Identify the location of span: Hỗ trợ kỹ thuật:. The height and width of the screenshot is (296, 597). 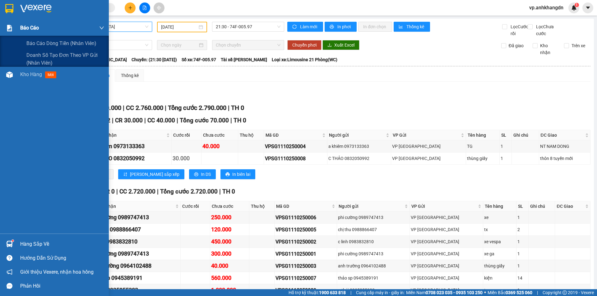
(317, 293).